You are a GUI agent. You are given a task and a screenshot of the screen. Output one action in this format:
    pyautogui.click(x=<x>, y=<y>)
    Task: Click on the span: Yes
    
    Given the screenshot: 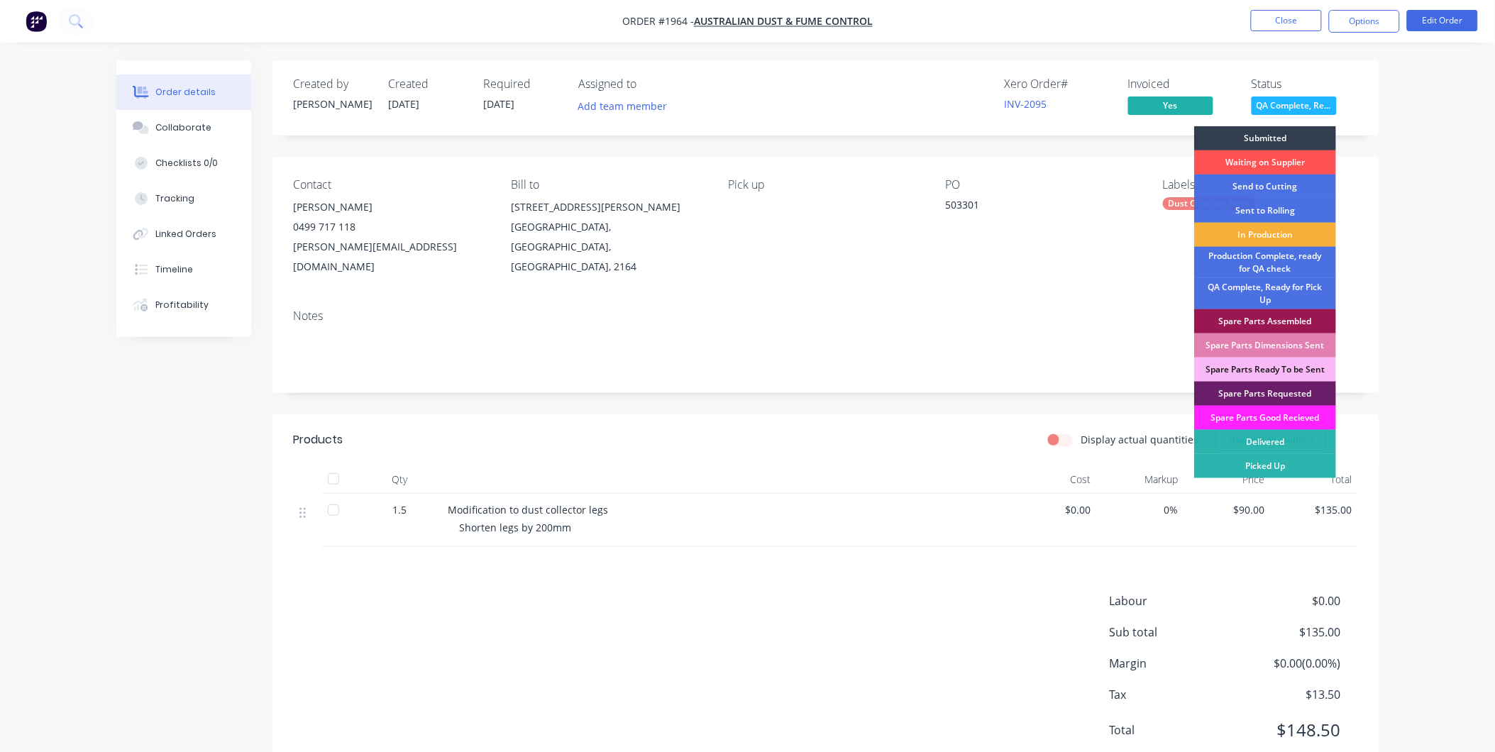 What is the action you would take?
    pyautogui.click(x=1170, y=105)
    